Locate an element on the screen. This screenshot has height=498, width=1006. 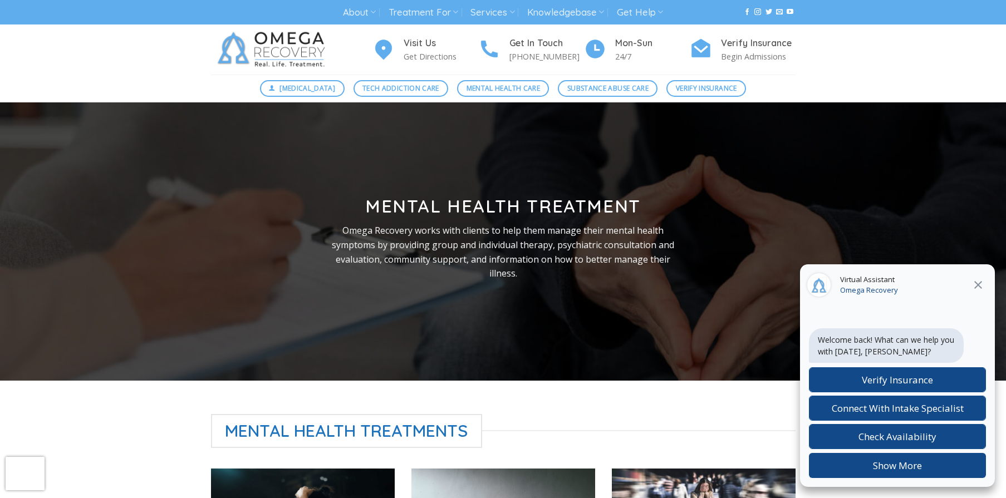
p: Omega Recovery works with clients to help them manage their mental health symptoms by providing g... is located at coordinates (503, 252).